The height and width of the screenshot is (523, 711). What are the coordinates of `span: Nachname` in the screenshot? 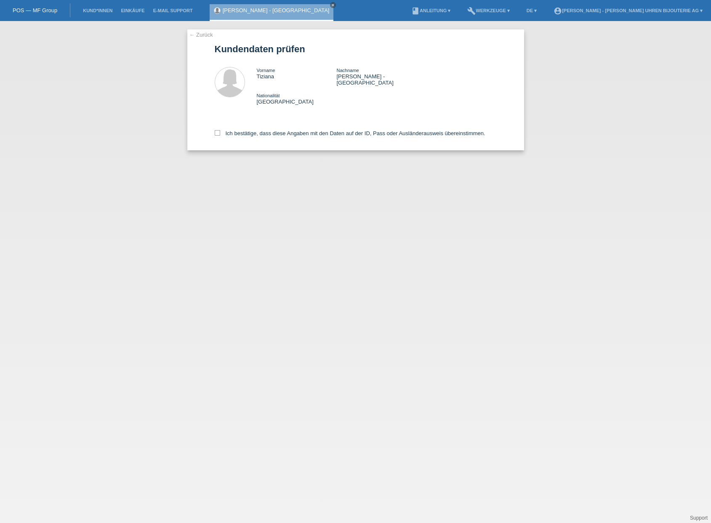 It's located at (347, 70).